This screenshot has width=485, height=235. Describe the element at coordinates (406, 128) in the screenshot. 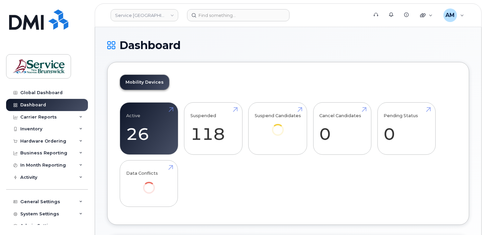

I see `a: Pending Status 0` at that location.